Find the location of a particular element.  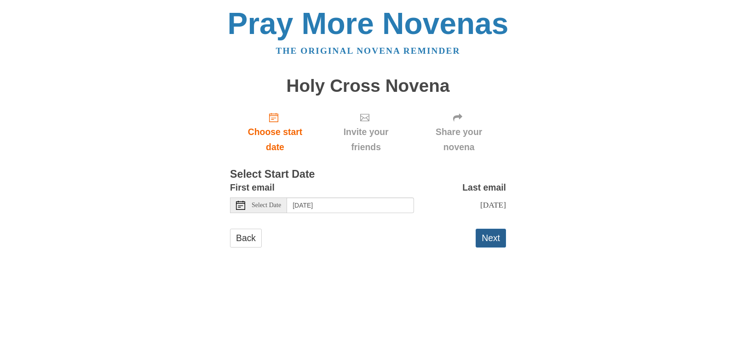

a: Back is located at coordinates (246, 238).